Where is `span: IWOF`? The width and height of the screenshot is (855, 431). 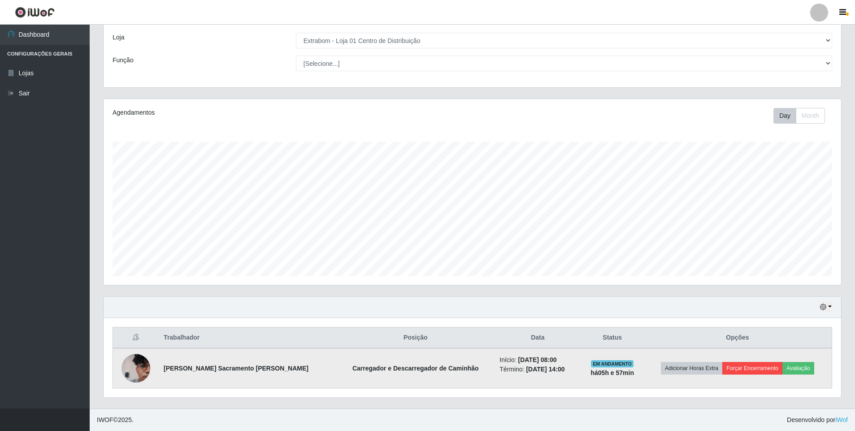 span: IWOF is located at coordinates (105, 420).